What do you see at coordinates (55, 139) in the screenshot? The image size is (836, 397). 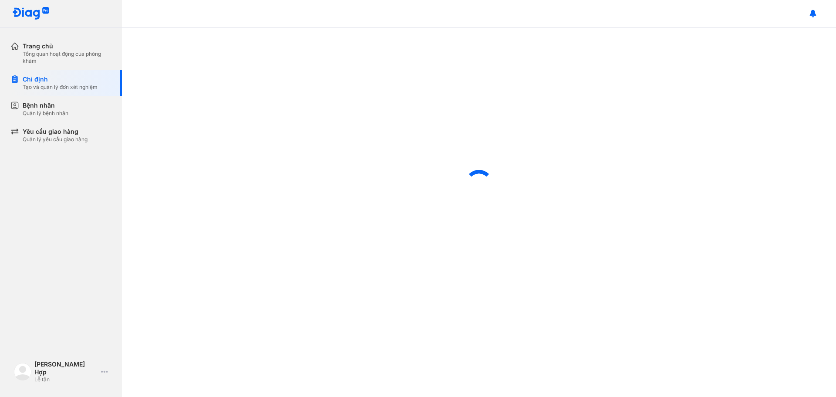 I see `div: Quản lý yêu cầu giao hàng` at bounding box center [55, 139].